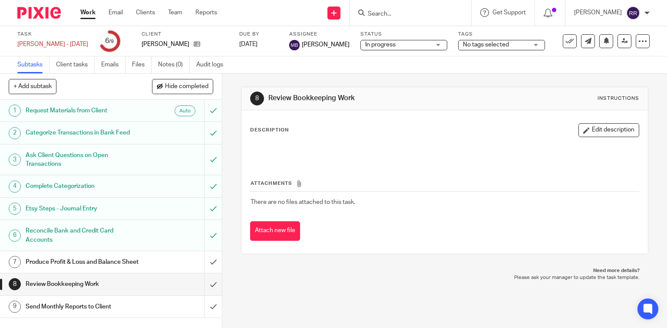 The width and height of the screenshot is (667, 328). What do you see at coordinates (15, 209) in the screenshot?
I see `div: 5` at bounding box center [15, 209].